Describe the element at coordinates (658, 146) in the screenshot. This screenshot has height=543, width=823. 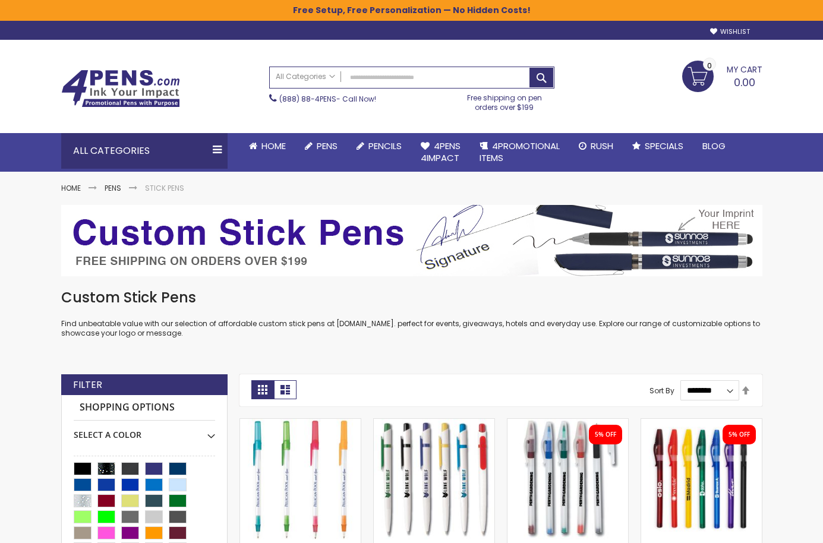
I see `a: Specials` at that location.